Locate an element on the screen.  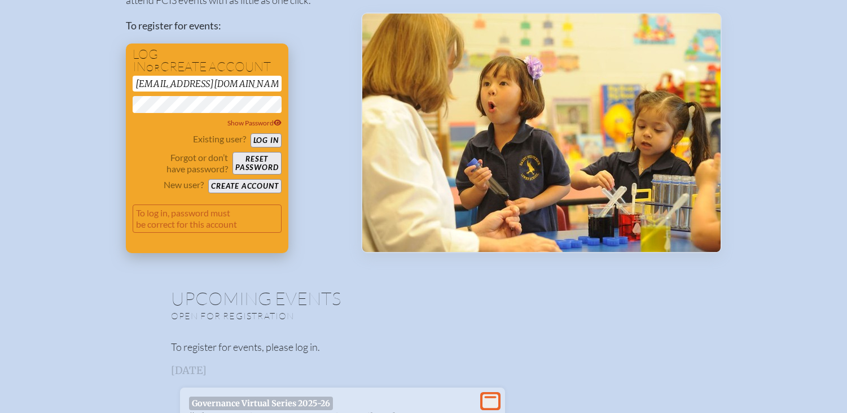
img: Events is located at coordinates (541, 133).